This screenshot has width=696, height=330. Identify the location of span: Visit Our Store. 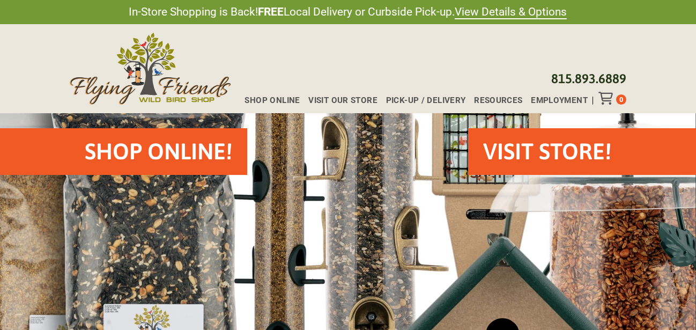
(343, 100).